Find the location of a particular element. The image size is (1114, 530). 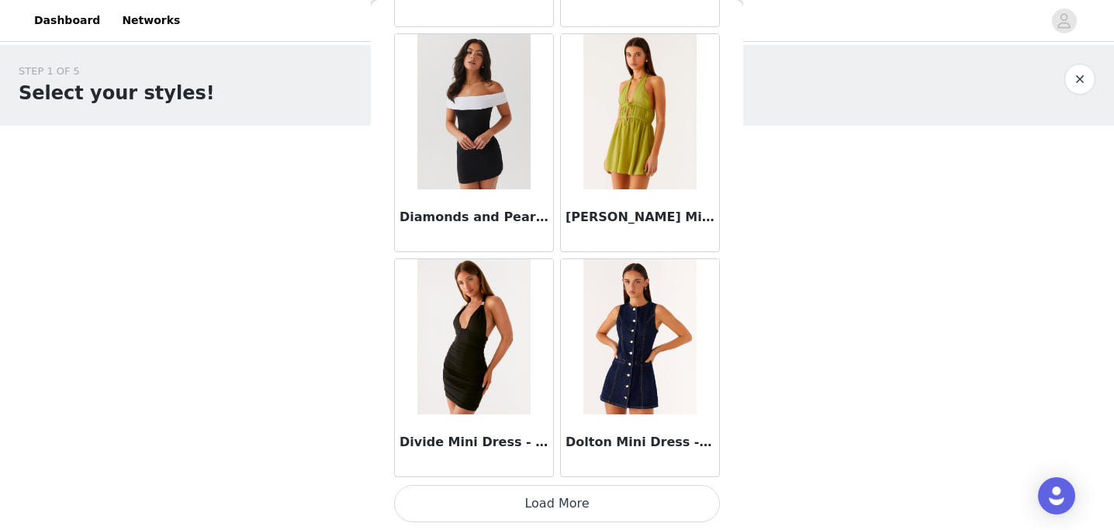

h3: Divide Mini Dress - Black is located at coordinates (474, 442).